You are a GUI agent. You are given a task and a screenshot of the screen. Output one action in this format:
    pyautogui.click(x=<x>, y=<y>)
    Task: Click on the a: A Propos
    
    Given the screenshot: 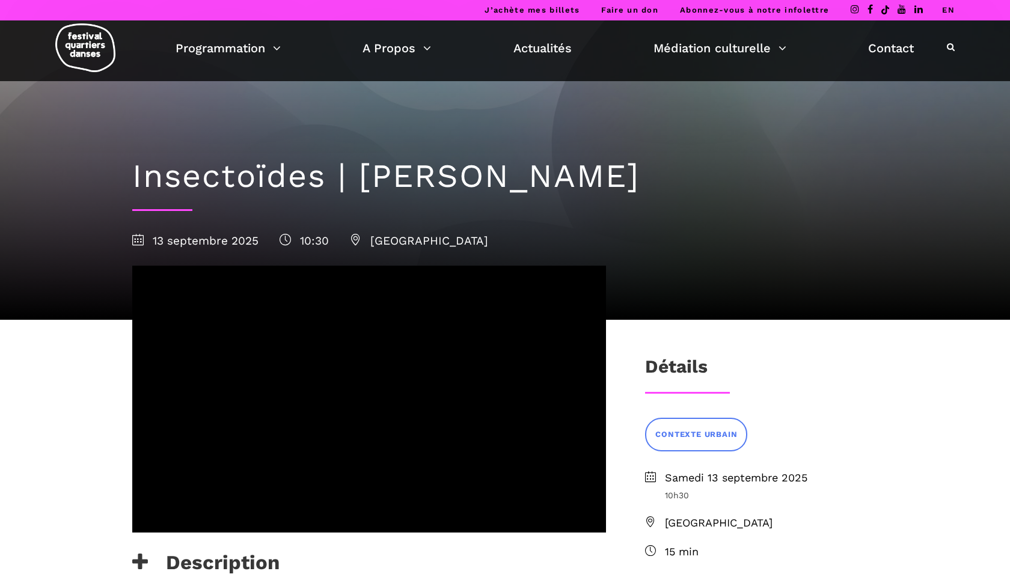 What is the action you would take?
    pyautogui.click(x=397, y=48)
    